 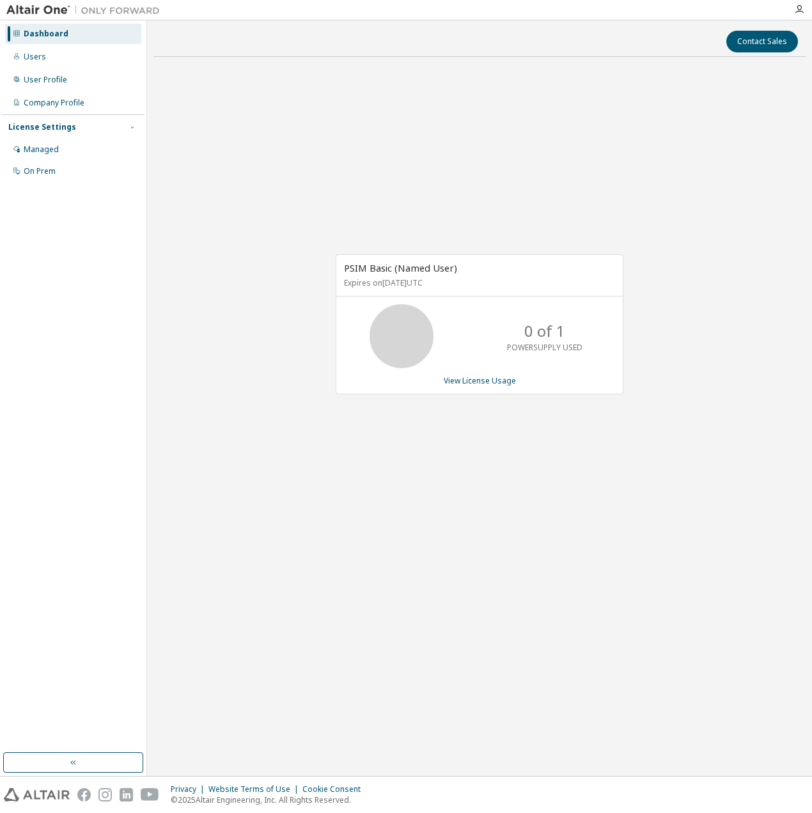 I want to click on p: 0 of 1, so click(x=545, y=331).